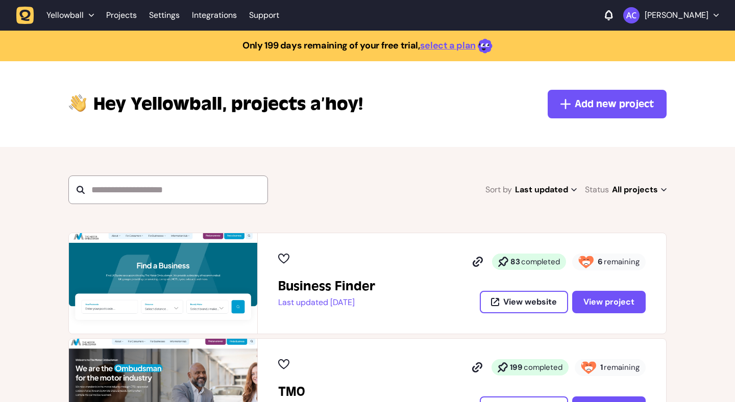 This screenshot has height=402, width=735. I want to click on button: View project, so click(609, 302).